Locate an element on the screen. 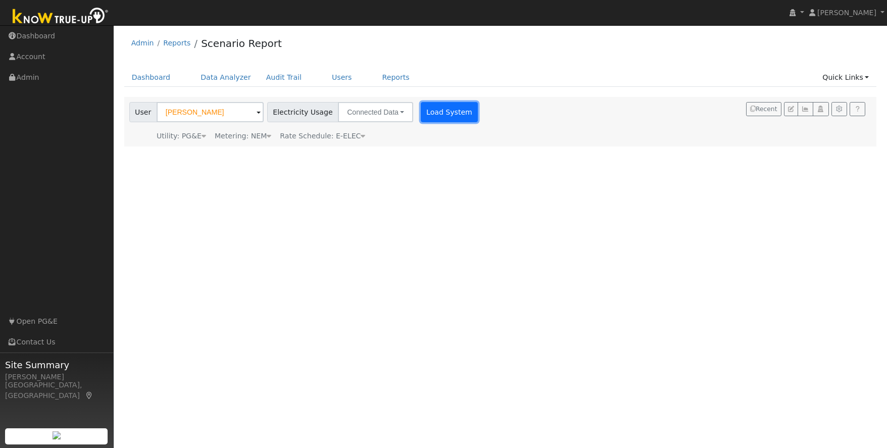 The image size is (887, 448). a: Admin is located at coordinates (142, 43).